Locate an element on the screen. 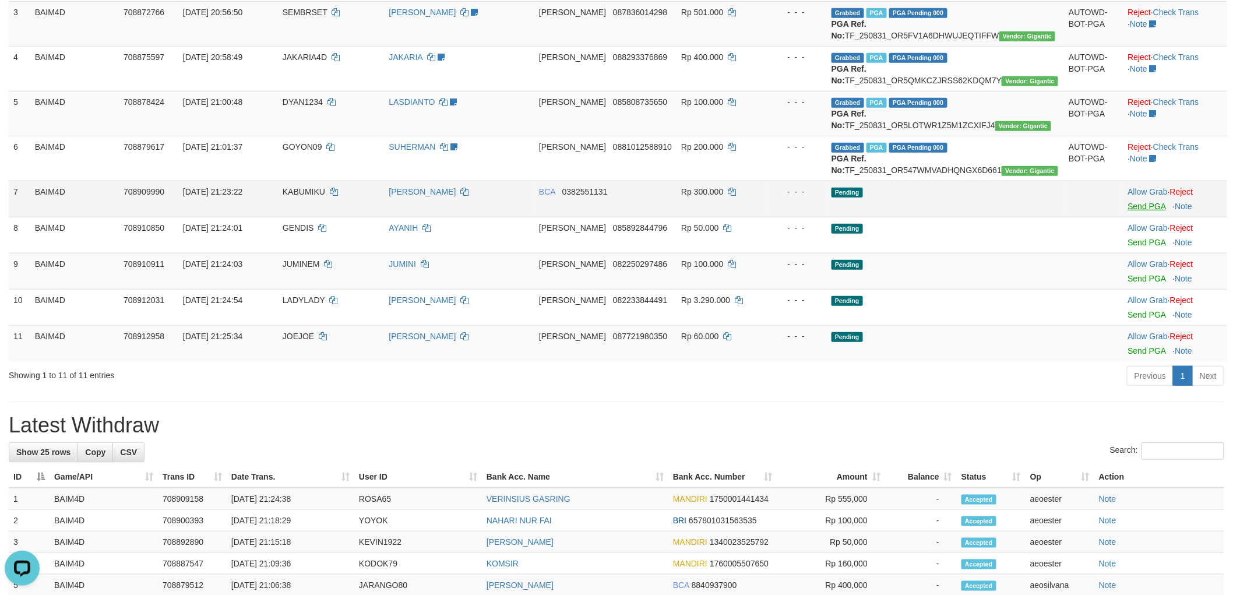  span: Rp 3.290.000 is located at coordinates (706, 300).